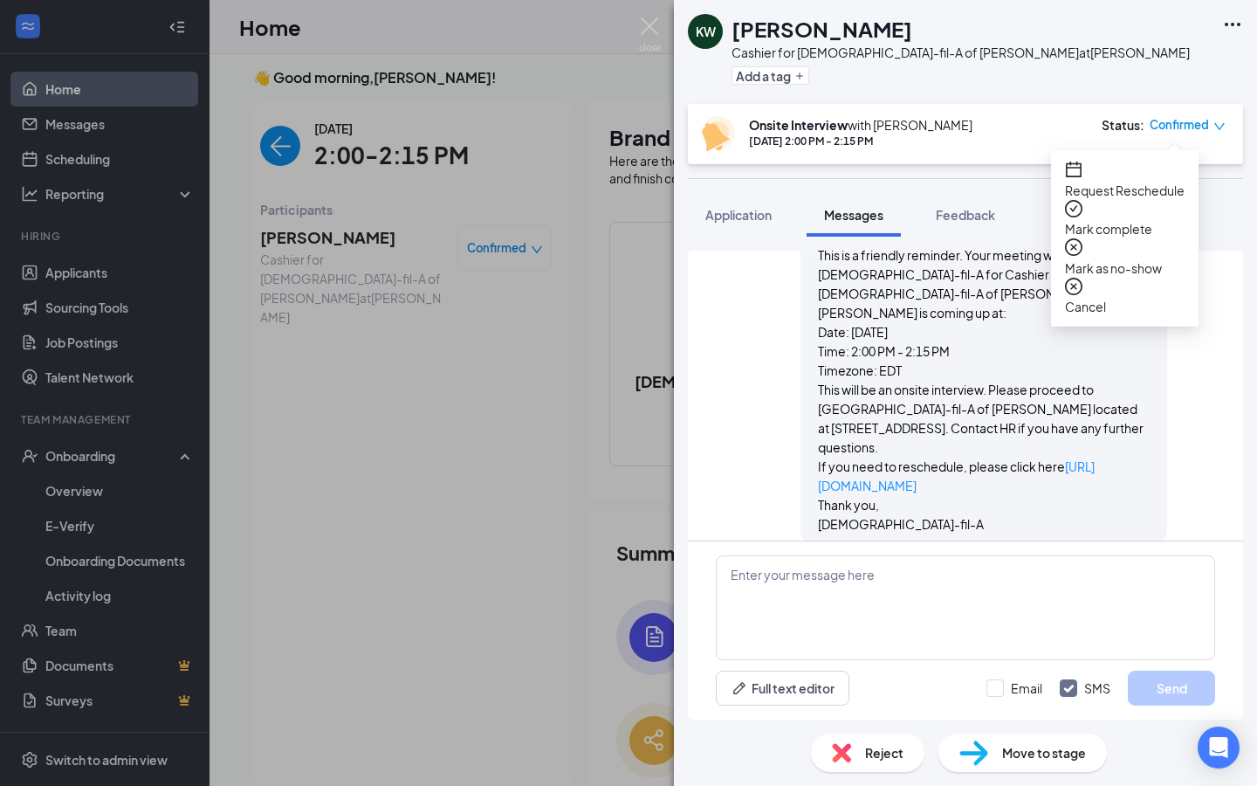 This screenshot has width=1257, height=786. What do you see at coordinates (798, 125) in the screenshot?
I see `b: Onsite Interview` at bounding box center [798, 125].